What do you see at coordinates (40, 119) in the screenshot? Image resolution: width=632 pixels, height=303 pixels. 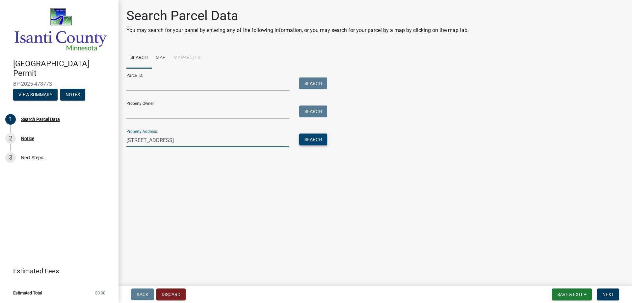 I see `div: Search Parcel Data` at bounding box center [40, 119].